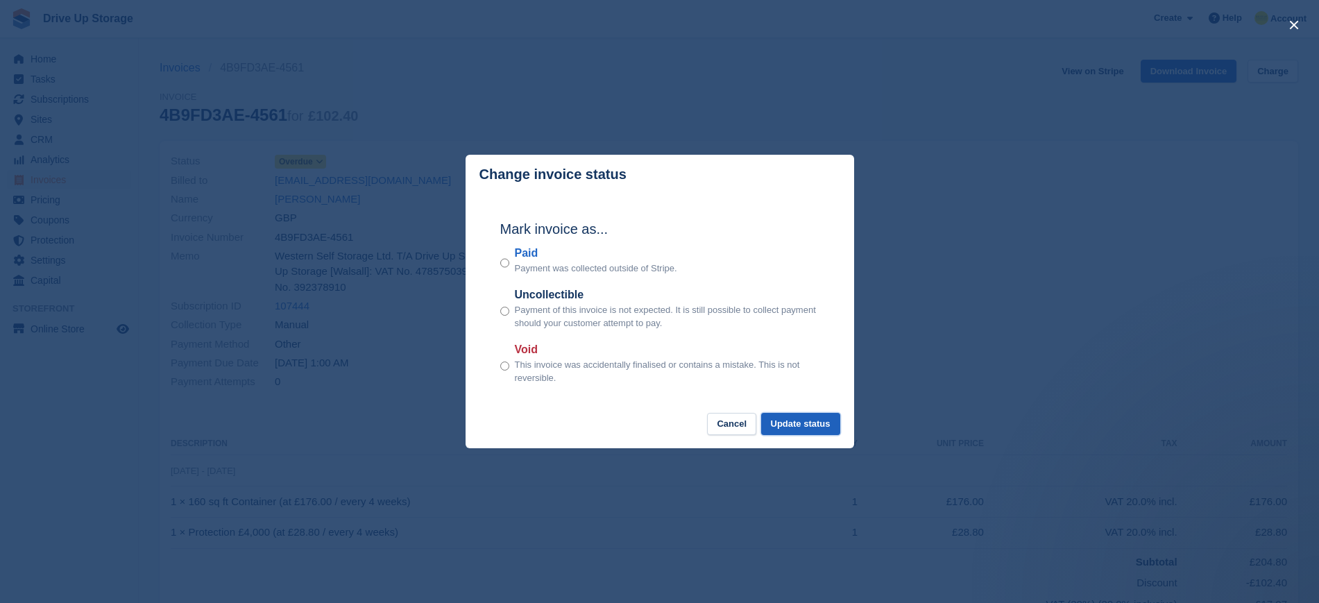  I want to click on p: Payment was collected outside of Stripe., so click(596, 268).